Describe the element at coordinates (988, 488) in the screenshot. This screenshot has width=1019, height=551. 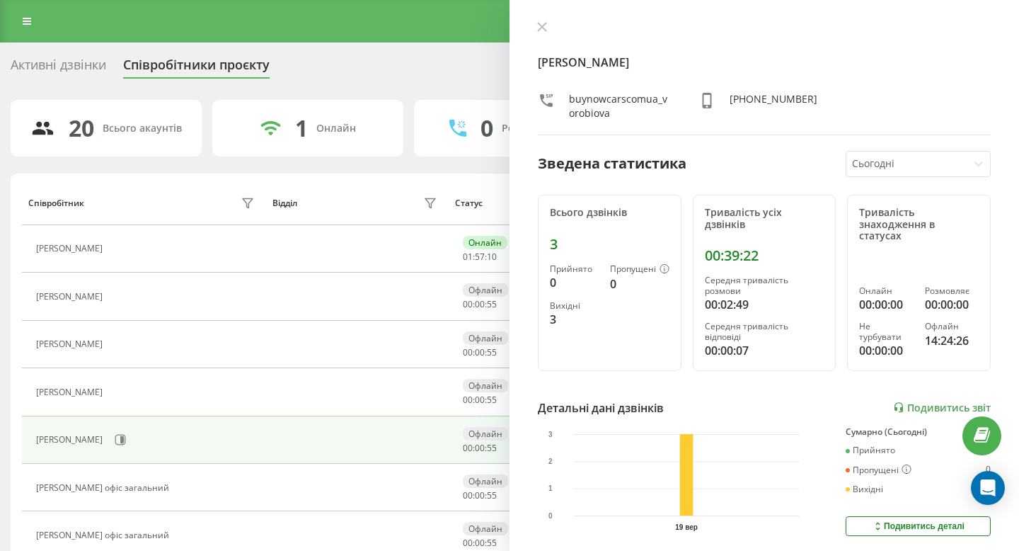
I see `div: Open Intercom Messenger` at that location.